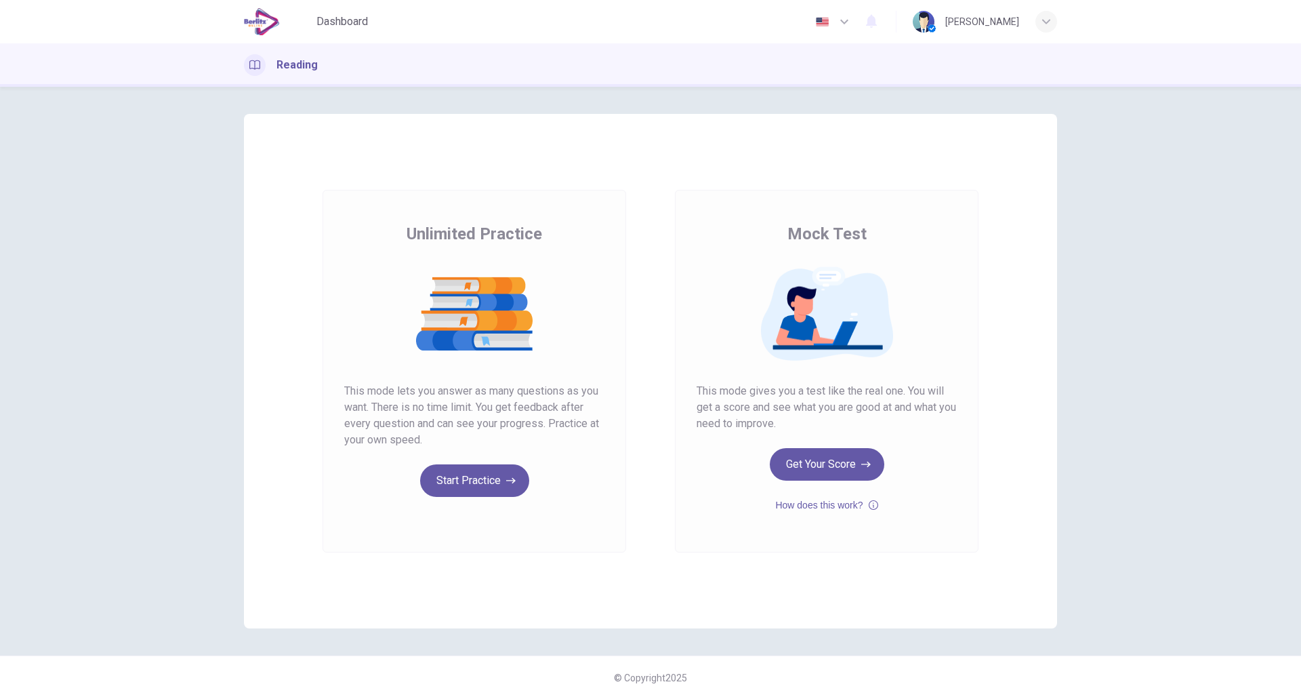 The width and height of the screenshot is (1301, 699). What do you see at coordinates (651, 678) in the screenshot?
I see `span: © Copyright 2025` at bounding box center [651, 678].